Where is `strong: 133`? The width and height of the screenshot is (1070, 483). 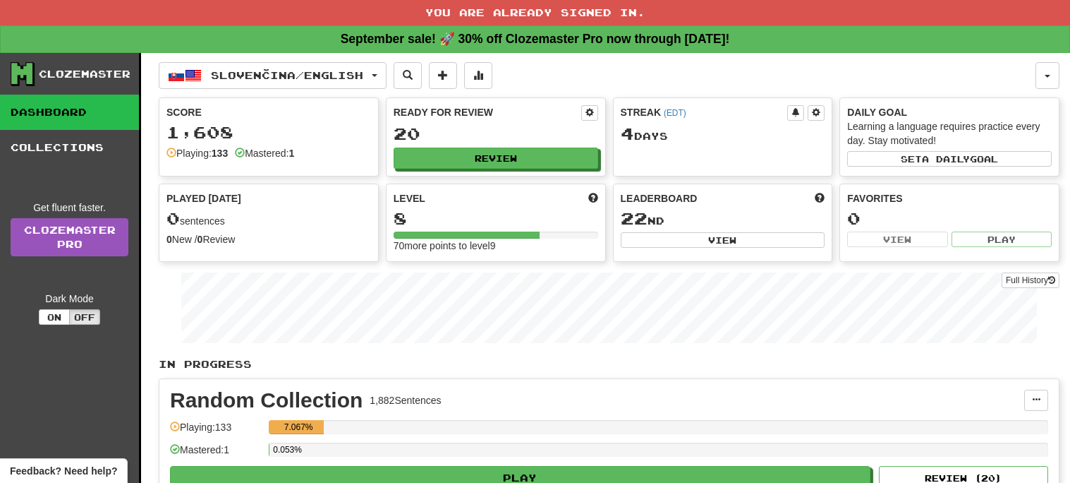 strong: 133 is located at coordinates (219, 153).